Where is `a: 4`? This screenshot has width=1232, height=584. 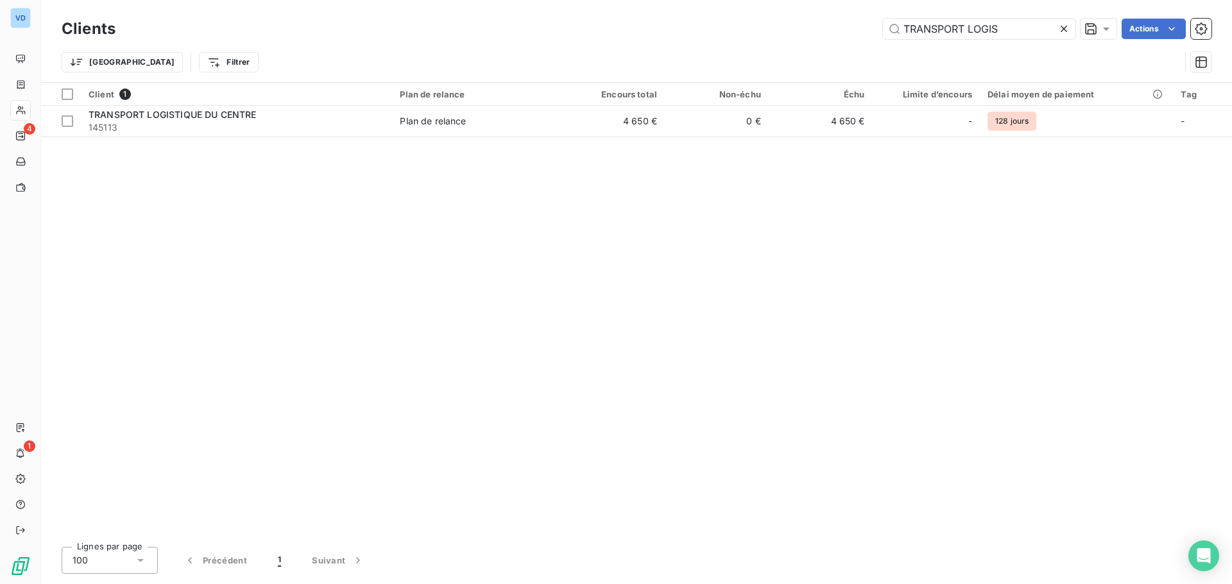 a: 4 is located at coordinates (20, 136).